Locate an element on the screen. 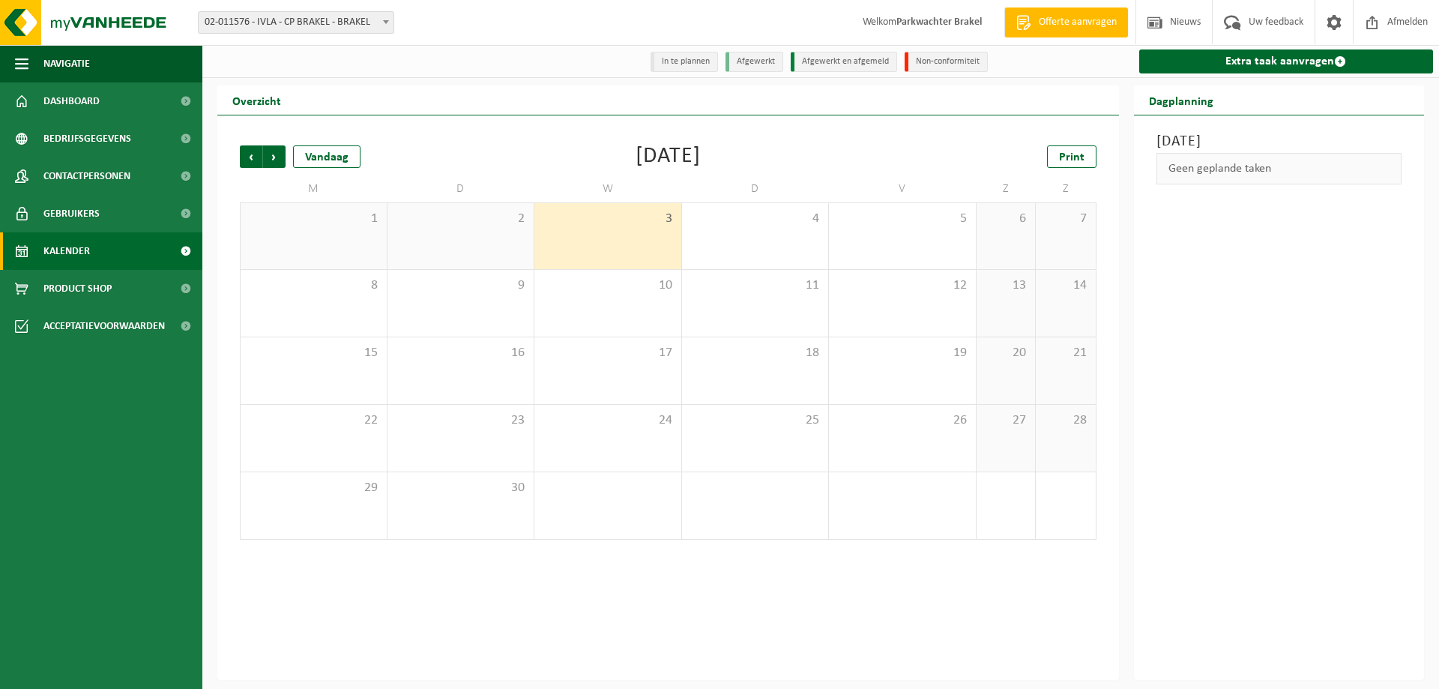  span: 11 is located at coordinates (756, 286).